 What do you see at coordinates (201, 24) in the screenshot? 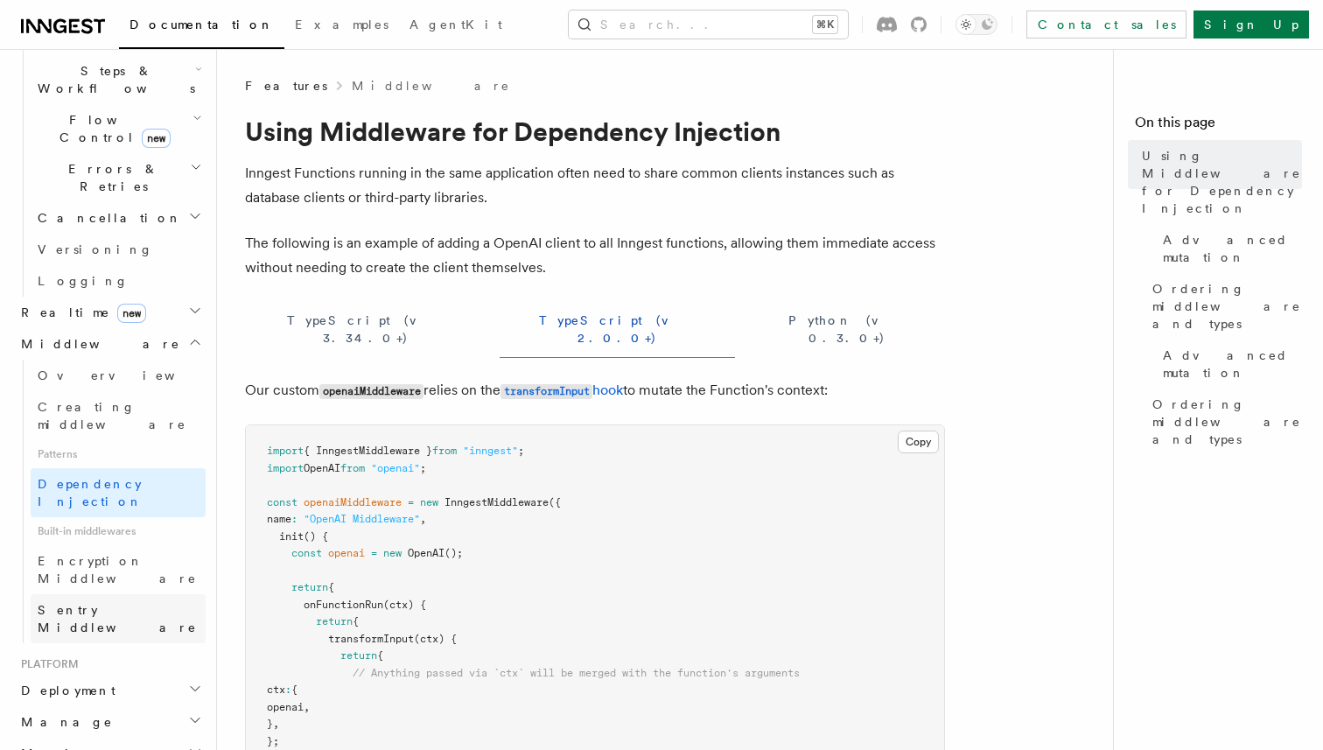
I see `span: Documentation` at bounding box center [201, 24].